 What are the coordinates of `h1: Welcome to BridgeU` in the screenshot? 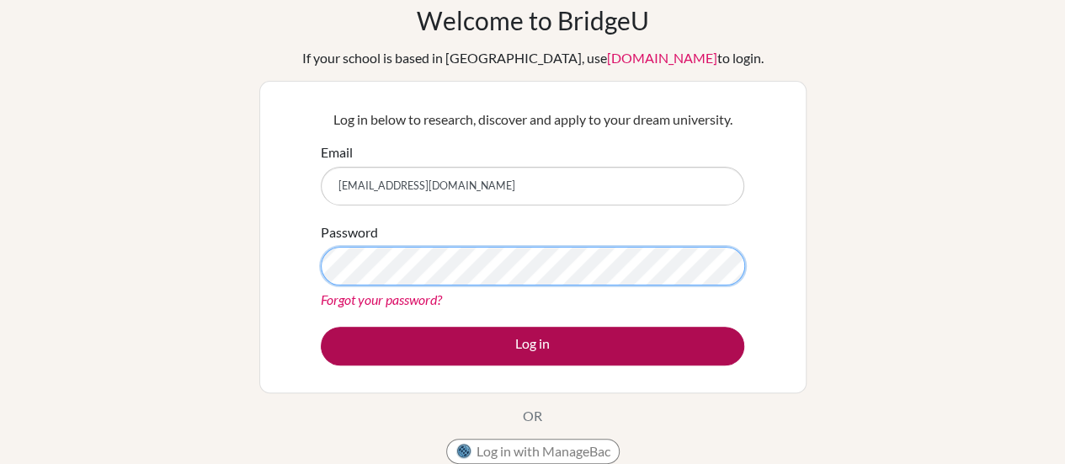 It's located at (533, 20).